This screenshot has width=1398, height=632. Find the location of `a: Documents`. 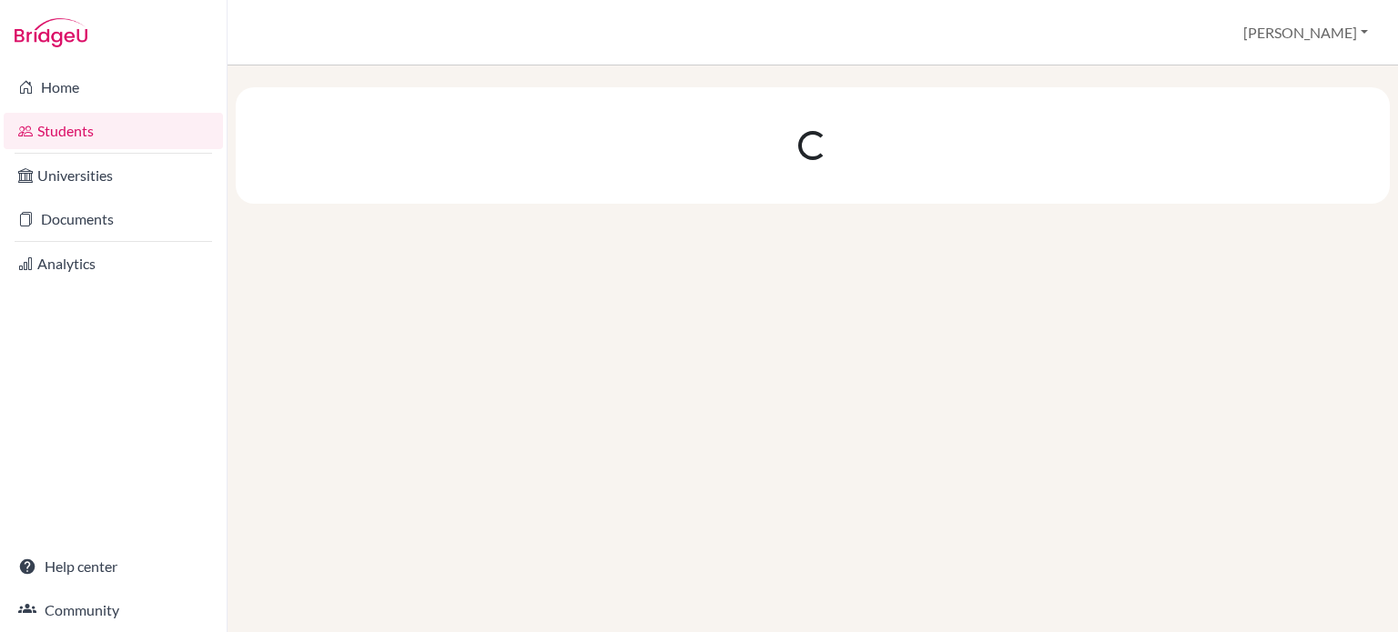

a: Documents is located at coordinates (113, 219).